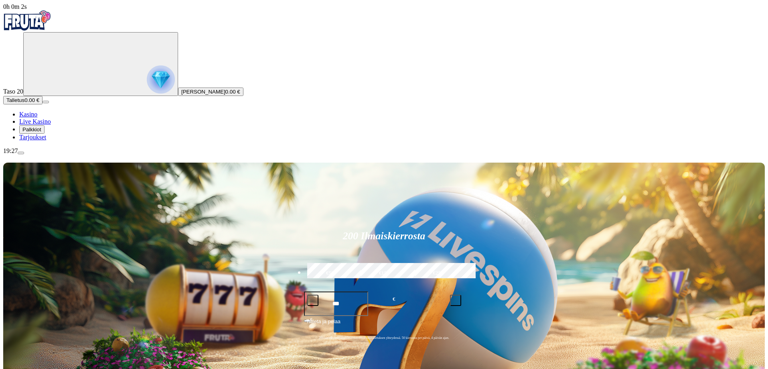  What do you see at coordinates (35, 121) in the screenshot?
I see `a: Live Kasino` at bounding box center [35, 121].